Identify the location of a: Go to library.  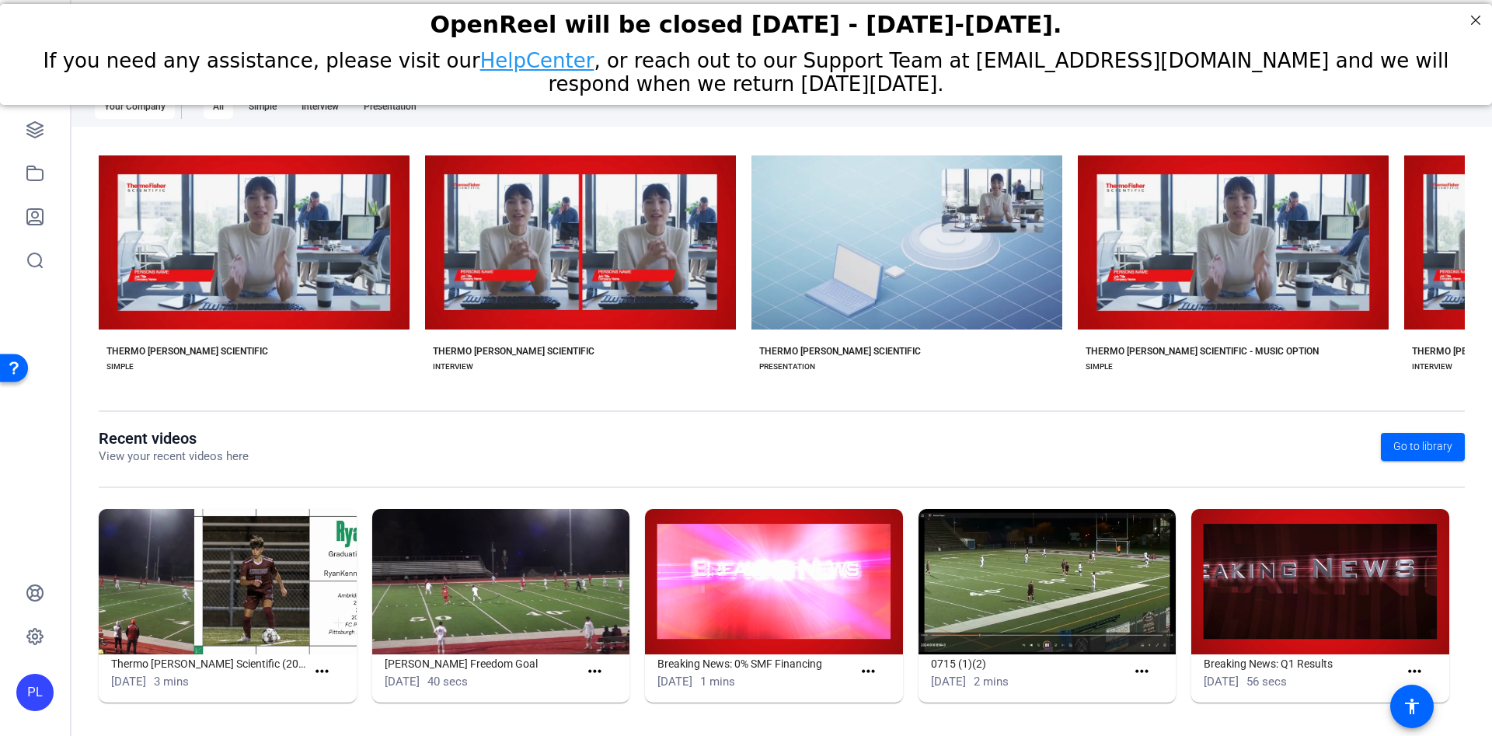
(1423, 447).